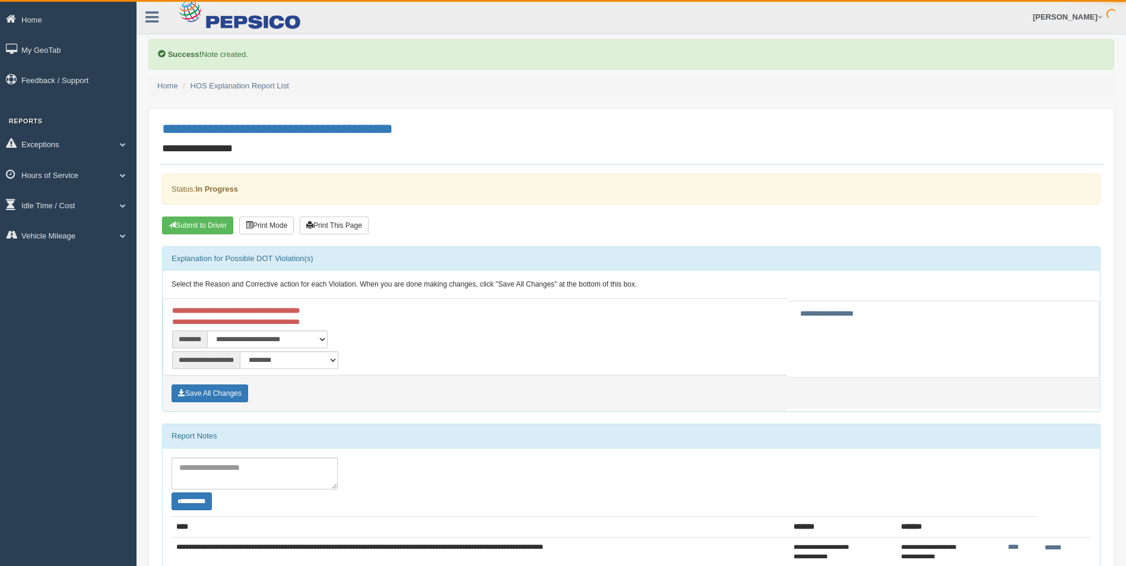 The width and height of the screenshot is (1126, 566). I want to click on div: Explanation for Possible DOT Violation(s), so click(631, 259).